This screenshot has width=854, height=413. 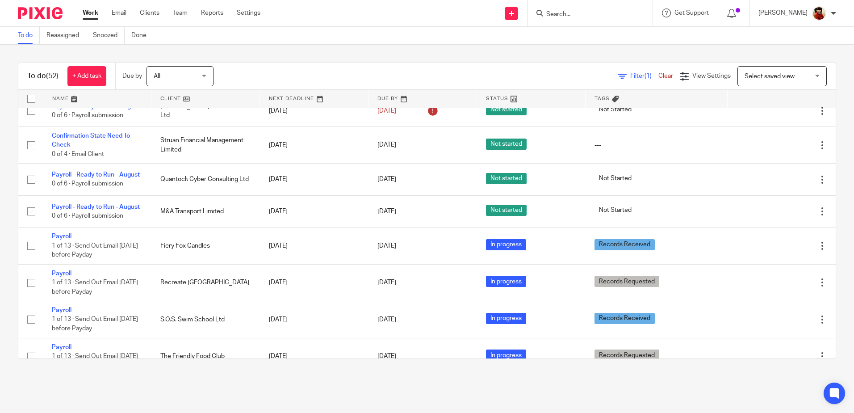 I want to click on span: Select saved view, so click(x=770, y=76).